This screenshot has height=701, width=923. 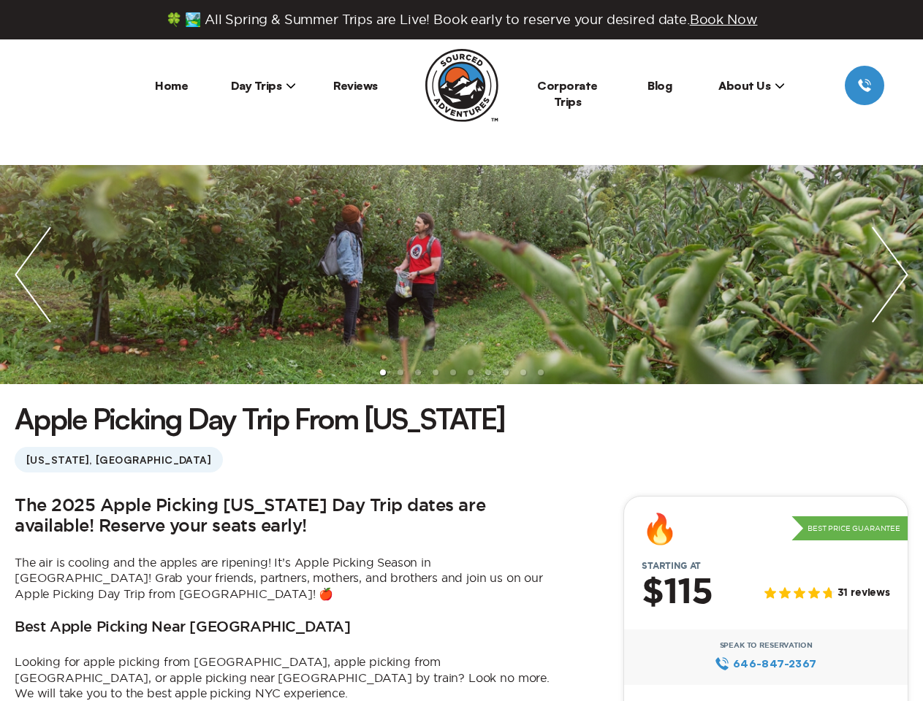 I want to click on a: Blog, so click(x=659, y=85).